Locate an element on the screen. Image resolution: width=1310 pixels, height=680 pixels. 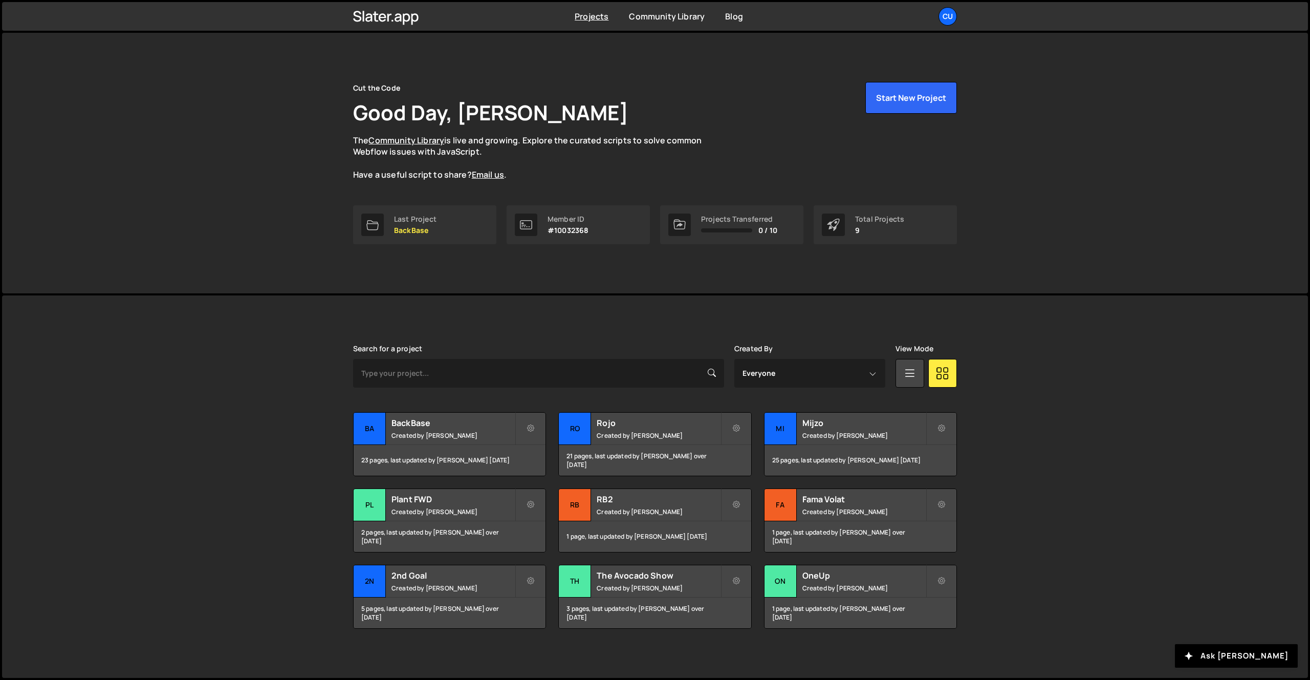
p: The is live and growing. Explore the curated scripts to solve common Webflow issues with JavaScri... is located at coordinates (537, 158).